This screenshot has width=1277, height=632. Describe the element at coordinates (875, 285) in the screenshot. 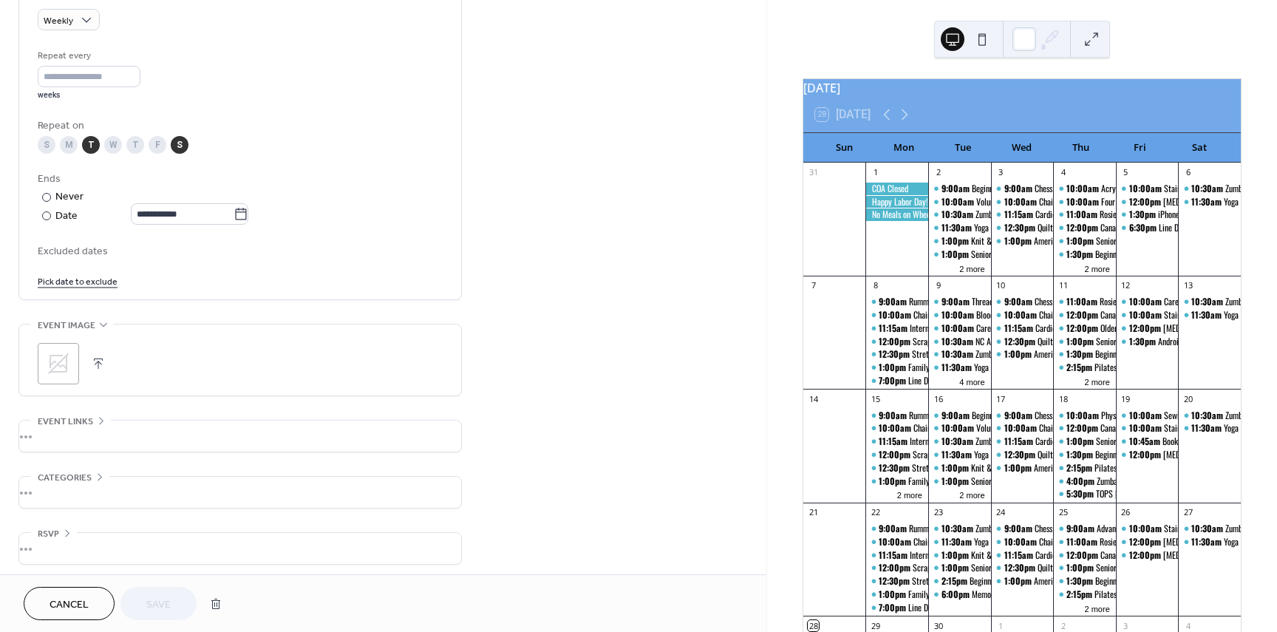

I see `div: 8` at that location.